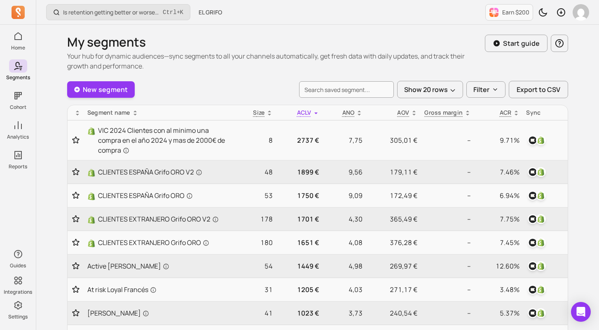 Image resolution: width=599 pixels, height=330 pixels. Describe the element at coordinates (150, 172) in the screenshot. I see `span: CLIENTES ESPAÑA Grifo ORO V2` at that location.